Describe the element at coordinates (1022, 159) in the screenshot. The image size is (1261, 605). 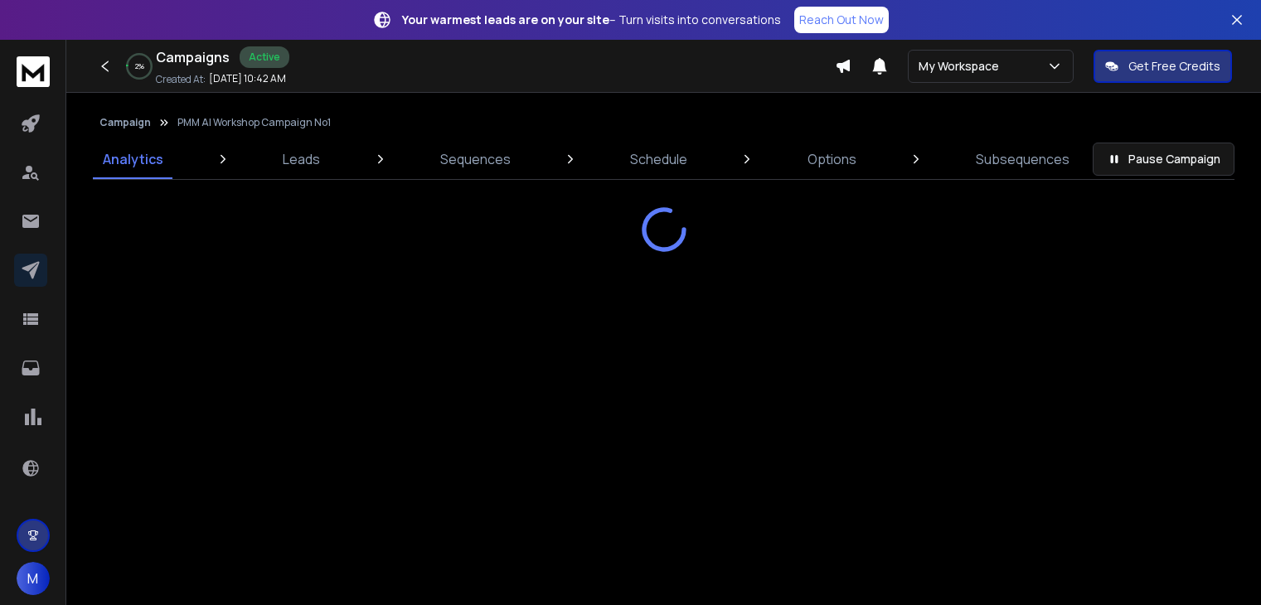
I see `a: Subsequences` at that location.